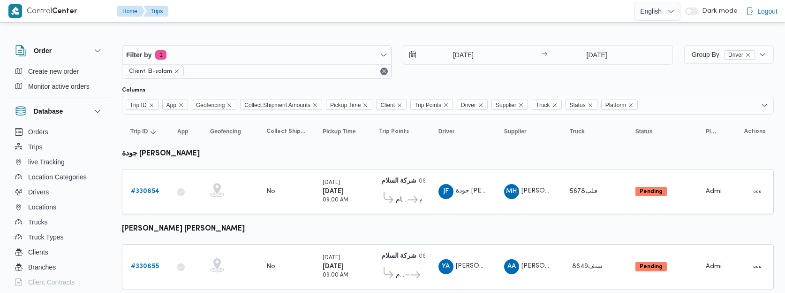  I want to click on span: Monitor active orders, so click(59, 86).